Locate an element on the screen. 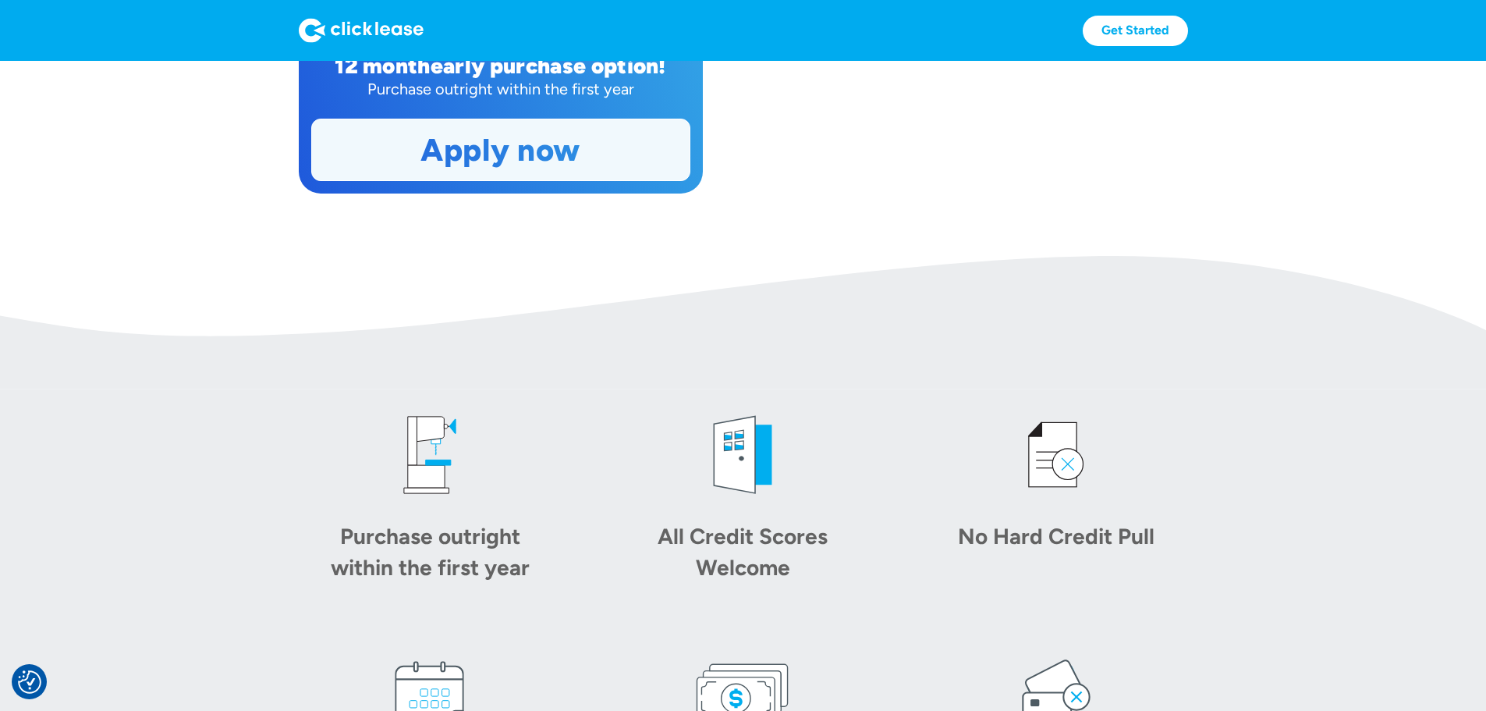 Image resolution: width=1486 pixels, height=711 pixels. button: Consent Preferences is located at coordinates (30, 682).